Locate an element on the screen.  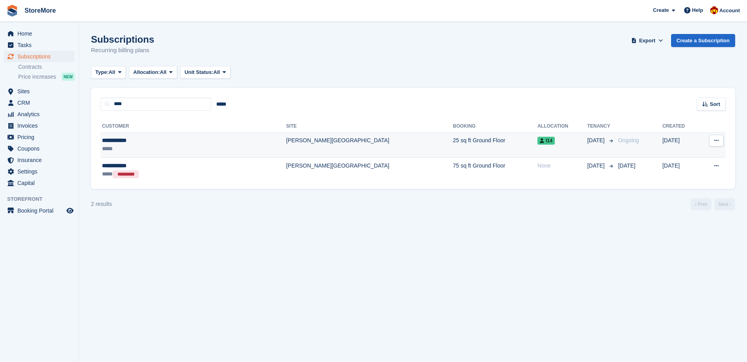
span: Pricing is located at coordinates (41, 137).